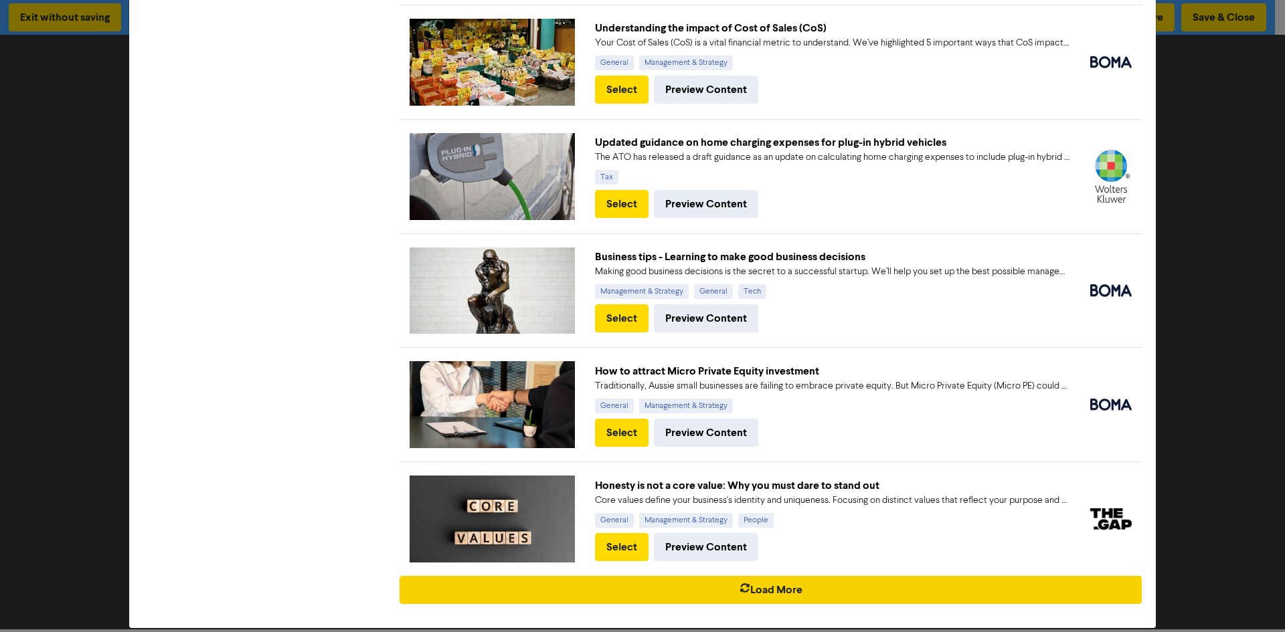 The image size is (1285, 632). What do you see at coordinates (832, 257) in the screenshot?
I see `div: Business tips - Learning to make good business decisions` at bounding box center [832, 257].